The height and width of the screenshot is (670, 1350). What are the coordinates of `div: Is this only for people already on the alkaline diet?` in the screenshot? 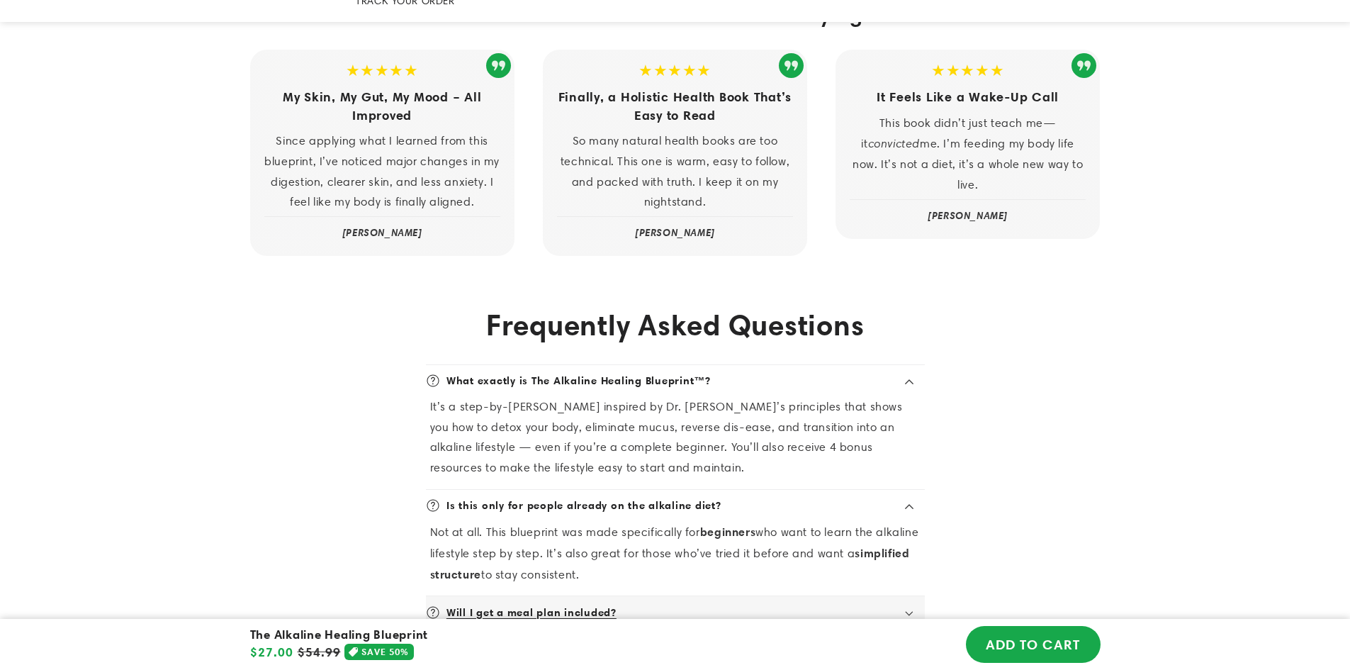 It's located at (675, 558).